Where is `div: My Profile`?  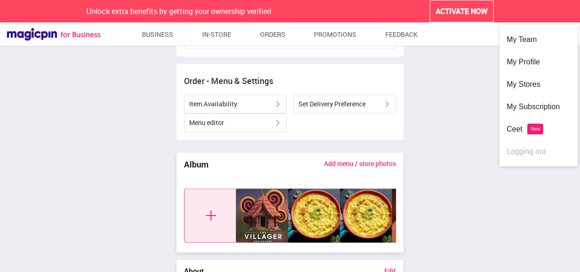 div: My Profile is located at coordinates (539, 62).